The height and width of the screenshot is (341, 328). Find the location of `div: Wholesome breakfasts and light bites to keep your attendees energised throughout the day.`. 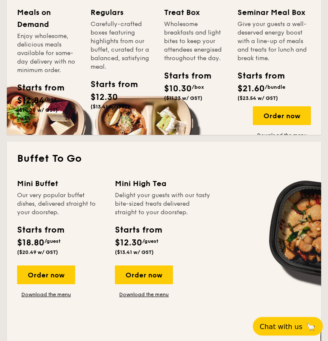

div: Wholesome breakfasts and light bites to keep your attendees energised throughout the day. is located at coordinates (195, 42).